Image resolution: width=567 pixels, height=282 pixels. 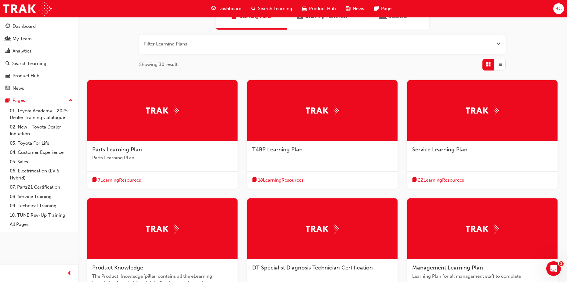 I want to click on button: book-icon18LearningResources, so click(x=278, y=180).